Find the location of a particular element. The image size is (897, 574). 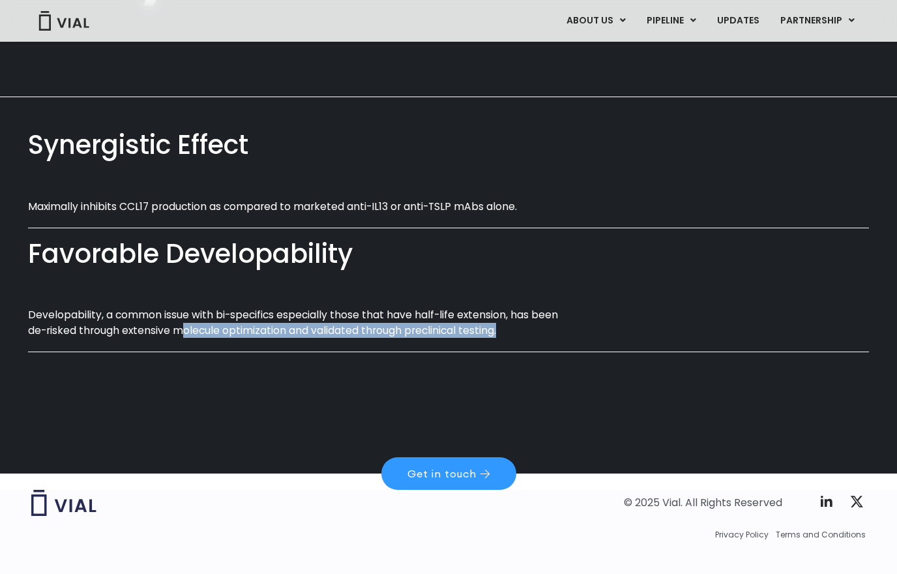

a: PIPELINEMenu Toggle is located at coordinates (671, 21).